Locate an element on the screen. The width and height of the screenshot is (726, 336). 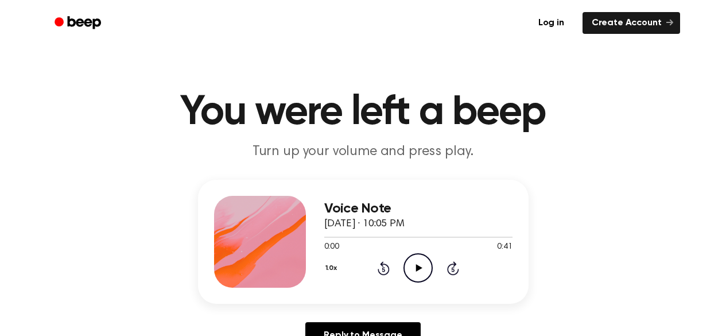
a: Beep is located at coordinates (79, 23).